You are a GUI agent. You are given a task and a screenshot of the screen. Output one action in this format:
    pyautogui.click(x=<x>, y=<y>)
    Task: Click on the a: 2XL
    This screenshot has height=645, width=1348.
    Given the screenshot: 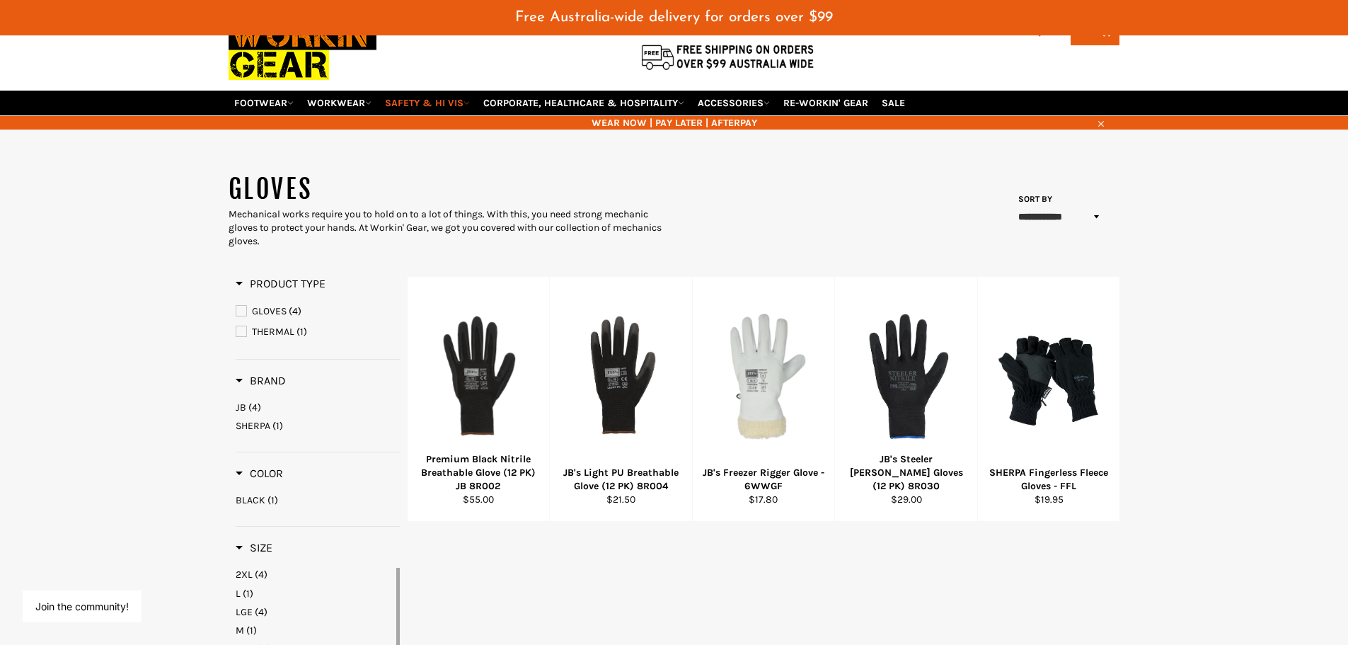 What is the action you would take?
    pyautogui.click(x=314, y=574)
    